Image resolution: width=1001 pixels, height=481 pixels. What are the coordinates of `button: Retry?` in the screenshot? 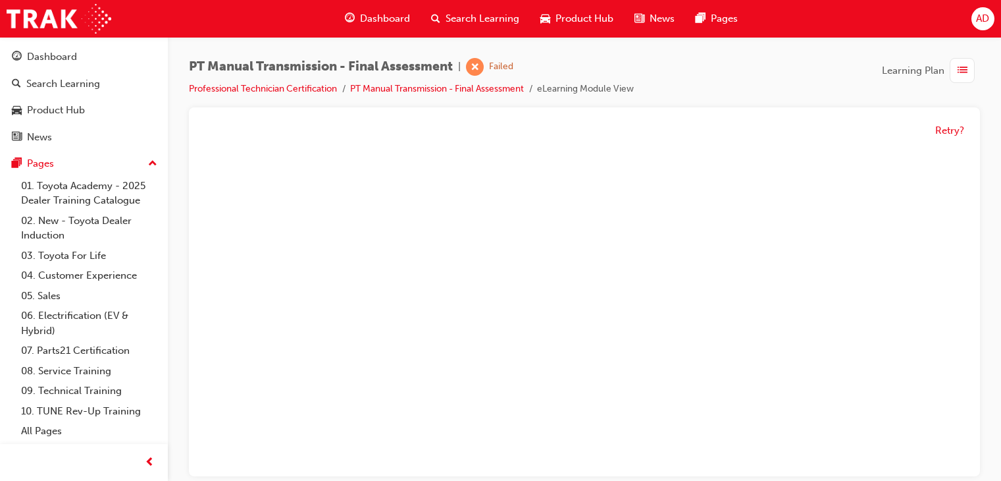 It's located at (950, 130).